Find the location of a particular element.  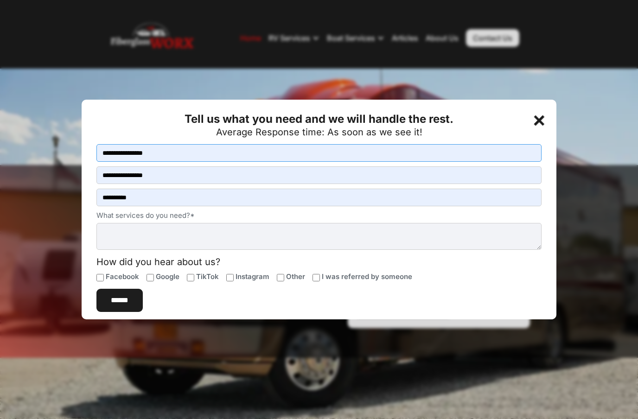

input: Other is located at coordinates (280, 278).